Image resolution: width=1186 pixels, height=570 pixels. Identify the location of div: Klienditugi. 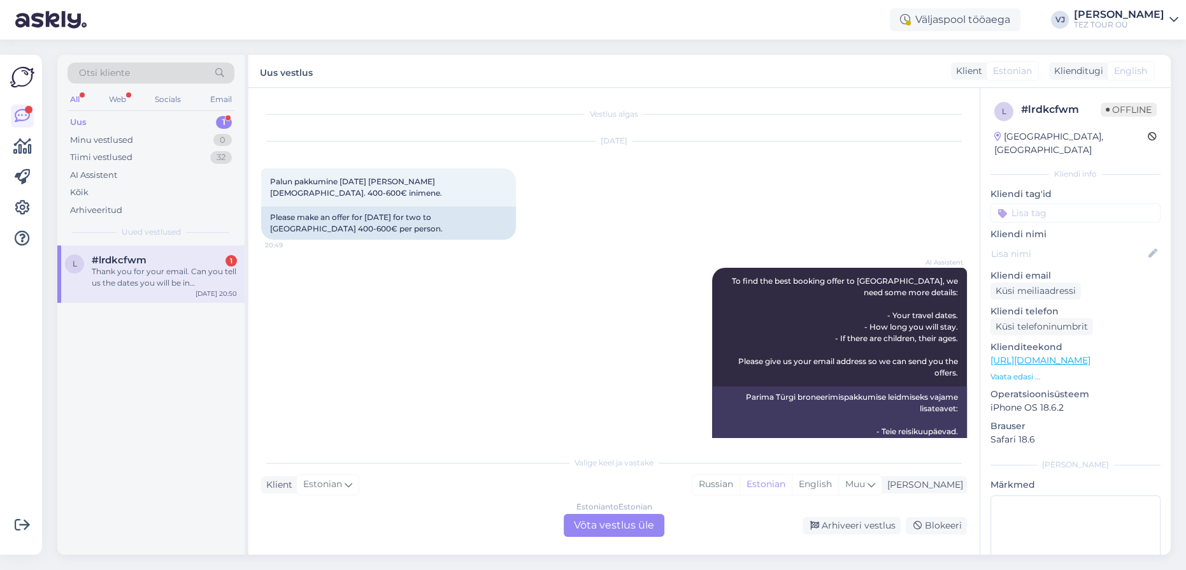
(1076, 71).